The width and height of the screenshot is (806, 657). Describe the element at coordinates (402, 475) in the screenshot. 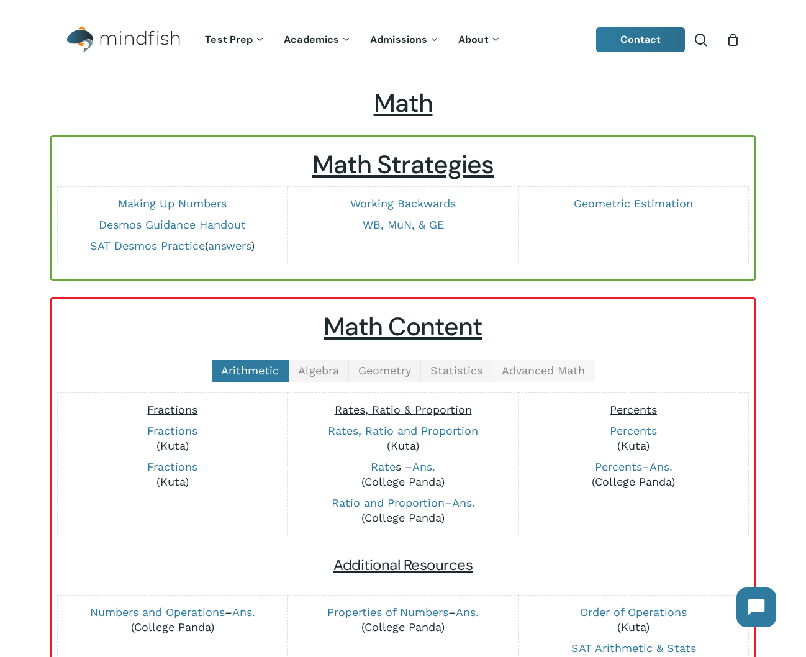

I see `p: s – (College Panda)` at that location.